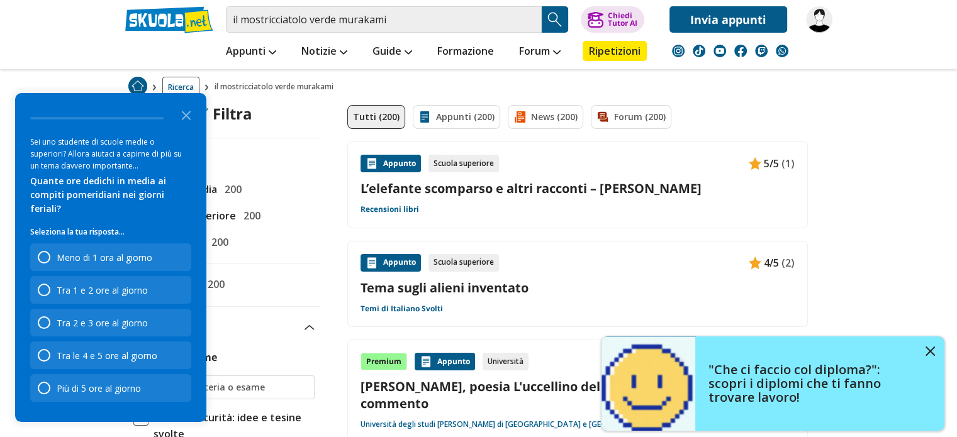  Describe the element at coordinates (456, 117) in the screenshot. I see `a: Appunti (200)` at that location.